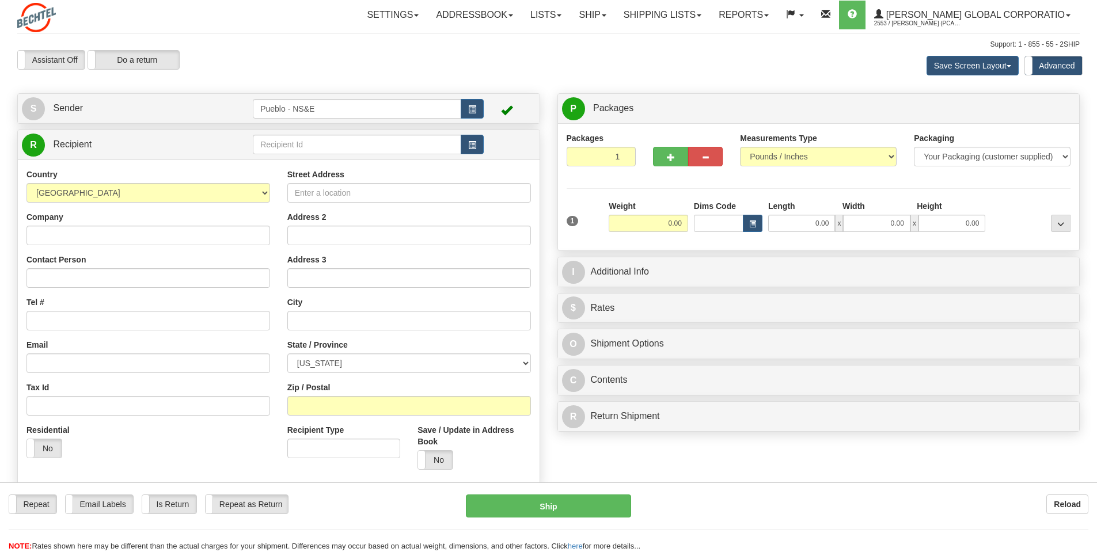 This screenshot has width=1097, height=552. I want to click on span: S, so click(33, 109).